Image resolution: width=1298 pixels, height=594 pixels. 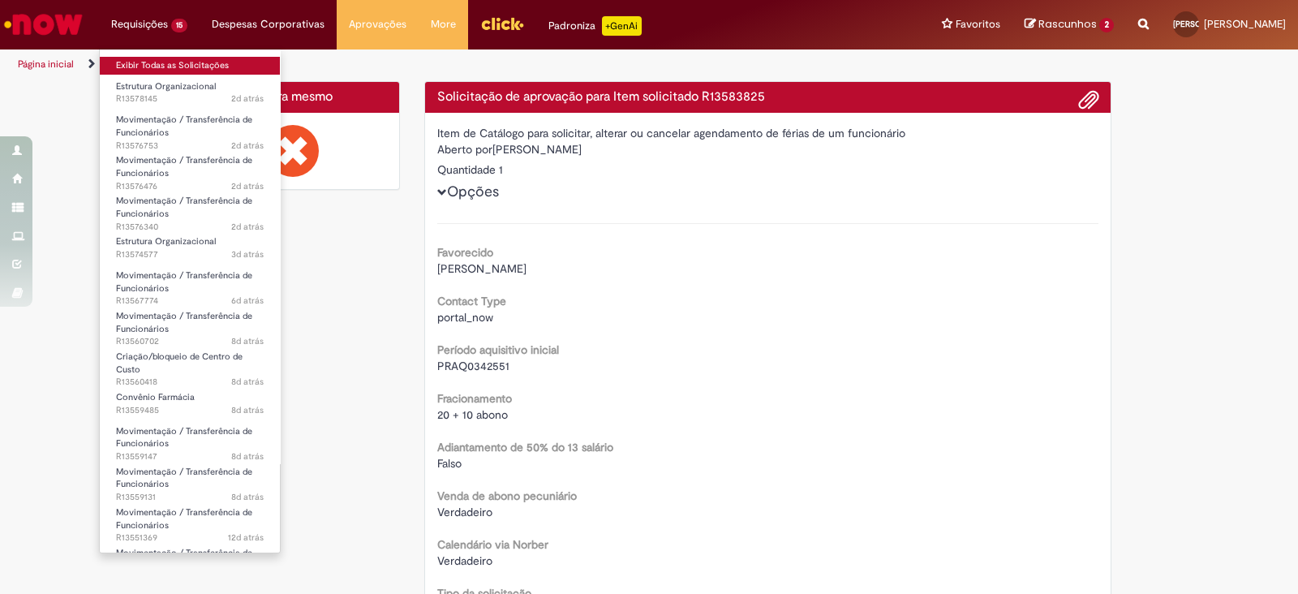 What do you see at coordinates (247, 254) in the screenshot?
I see `span: 3d atrás` at bounding box center [247, 254].